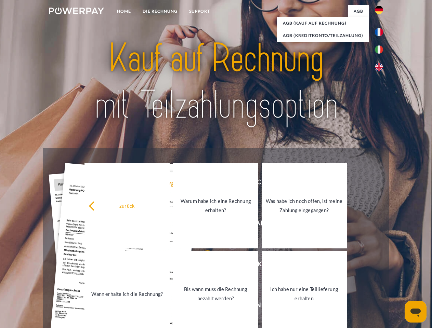 The width and height of the screenshot is (432, 328). Describe the element at coordinates (160, 11) in the screenshot. I see `a: DIE RECHNUNG` at that location.